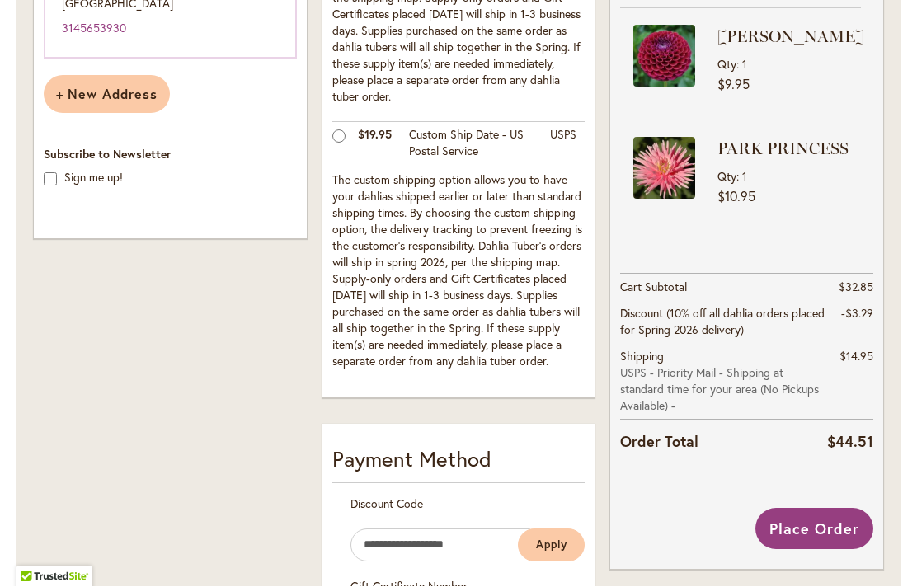 This screenshot has height=587, width=917. What do you see at coordinates (458, 464) in the screenshot?
I see `div: Payment Method` at bounding box center [458, 464].